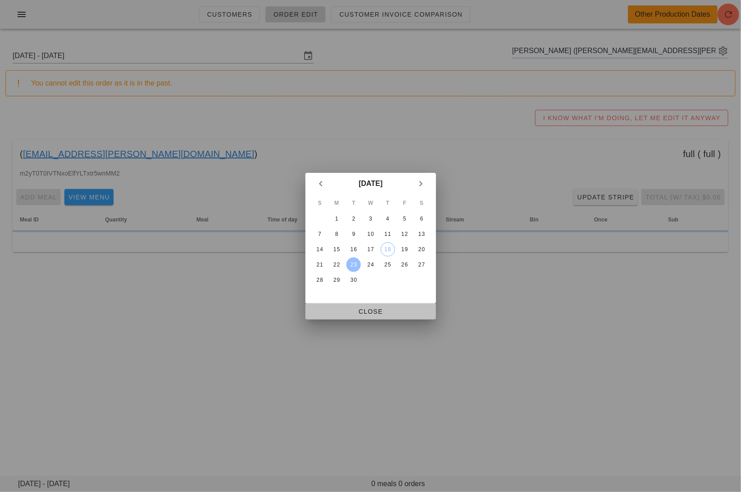  I want to click on div: 15, so click(337, 250).